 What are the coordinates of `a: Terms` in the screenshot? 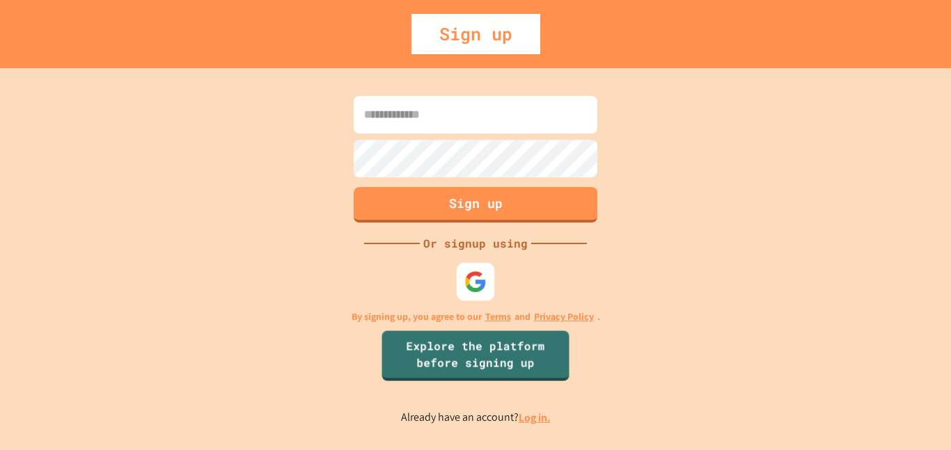 It's located at (498, 317).